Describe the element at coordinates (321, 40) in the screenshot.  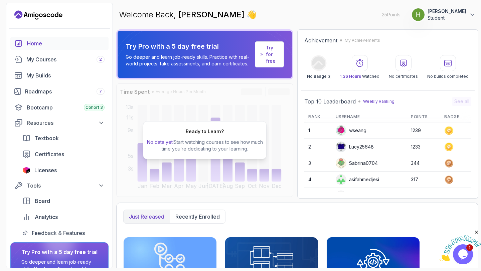
I see `h2: Achievement` at that location.